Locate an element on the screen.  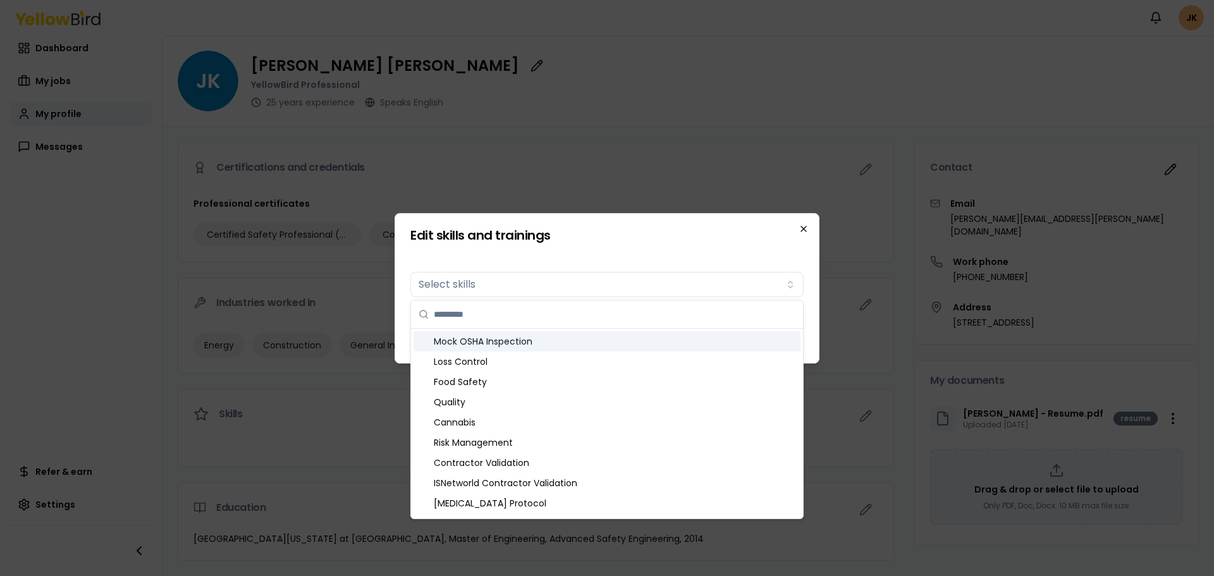
div: Cannabis is located at coordinates (607, 422).